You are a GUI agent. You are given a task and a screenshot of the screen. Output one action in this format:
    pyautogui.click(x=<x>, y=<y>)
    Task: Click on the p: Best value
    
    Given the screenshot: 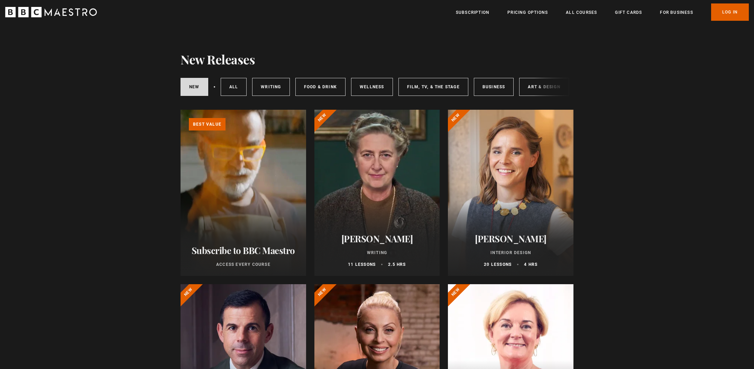 What is the action you would take?
    pyautogui.click(x=207, y=124)
    